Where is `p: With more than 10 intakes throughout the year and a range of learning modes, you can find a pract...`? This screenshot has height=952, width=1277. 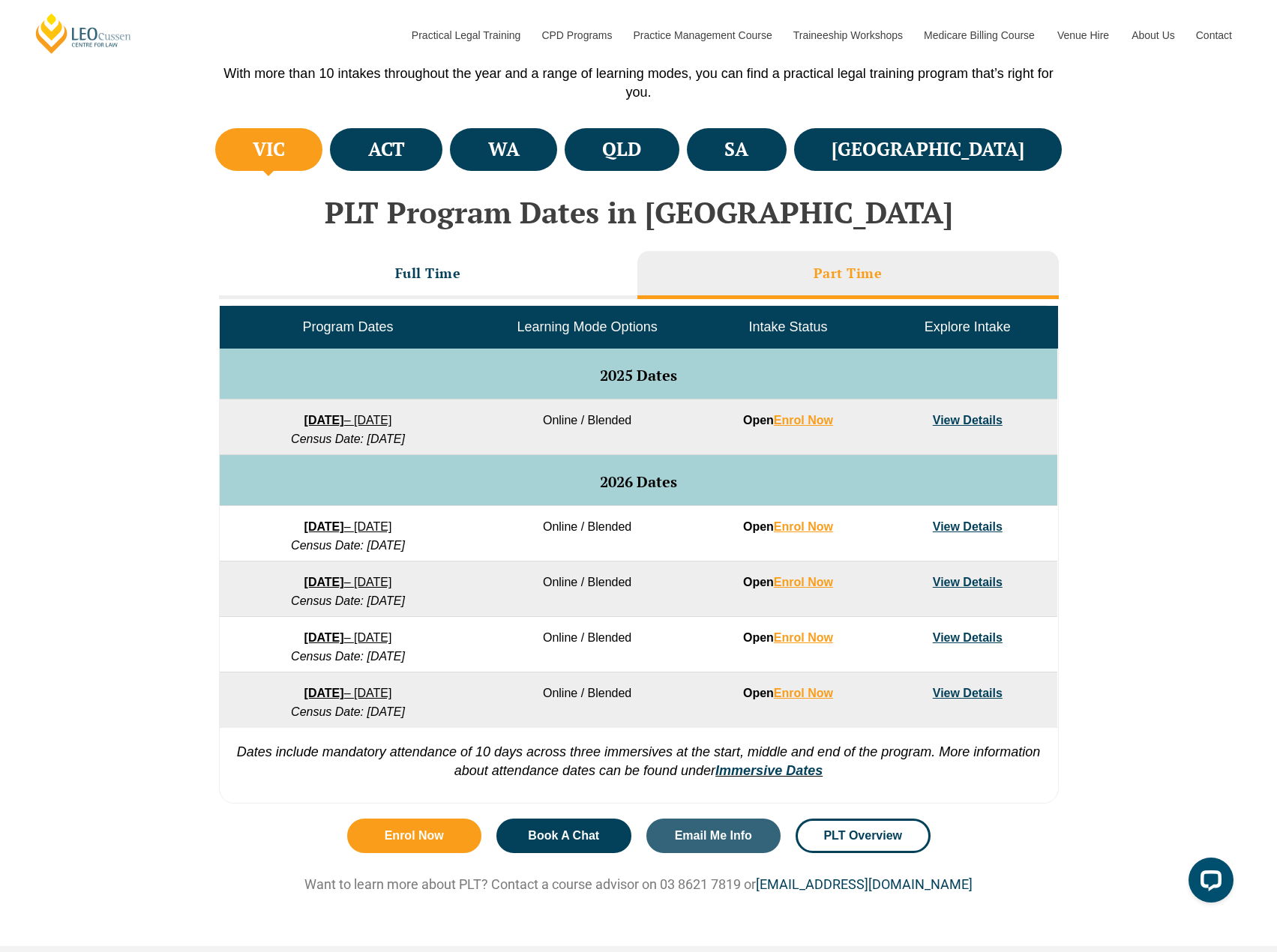 p: With more than 10 intakes throughout the year and a range of learning modes, you can find a pract... is located at coordinates (639, 83).